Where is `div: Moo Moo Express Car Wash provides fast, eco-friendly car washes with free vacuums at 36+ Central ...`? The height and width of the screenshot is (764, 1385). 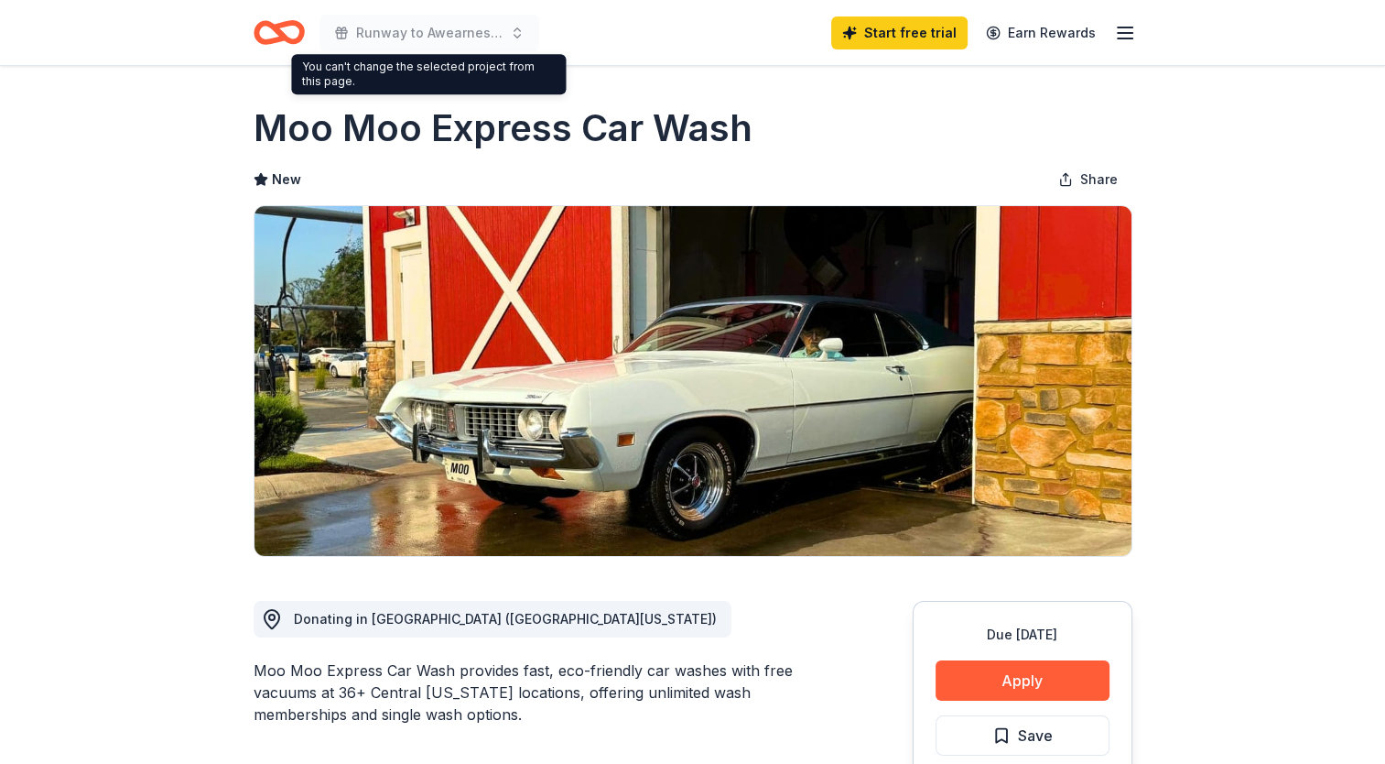 div: Moo Moo Express Car Wash provides fast, eco-friendly car washes with free vacuums at 36+ Central ... is located at coordinates (539, 692).